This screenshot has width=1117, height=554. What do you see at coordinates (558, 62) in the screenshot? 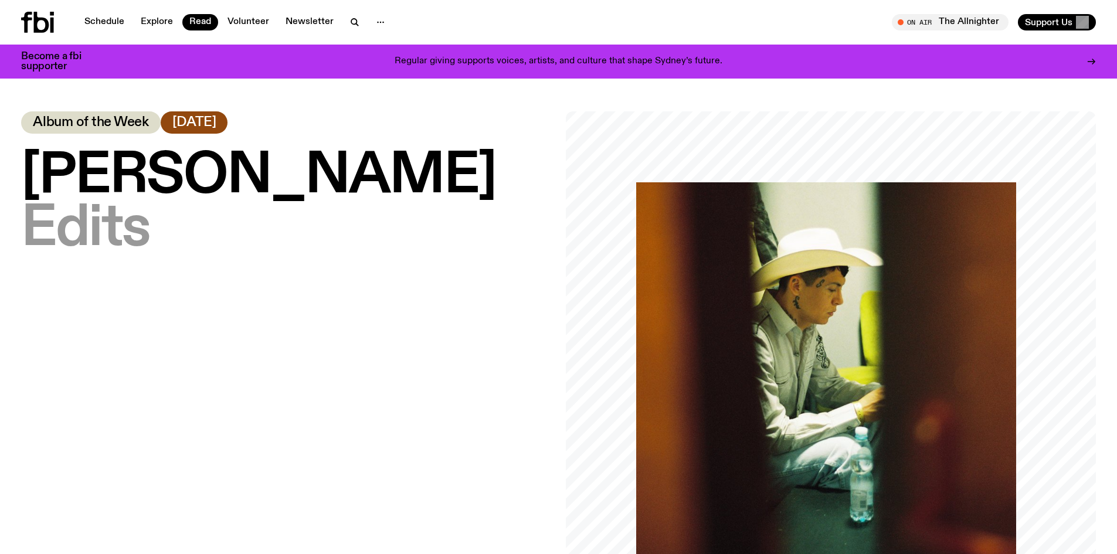
I see `p: Regular giving supports voices, artists, and culture that shape Sydney’s future.` at bounding box center [558, 62].